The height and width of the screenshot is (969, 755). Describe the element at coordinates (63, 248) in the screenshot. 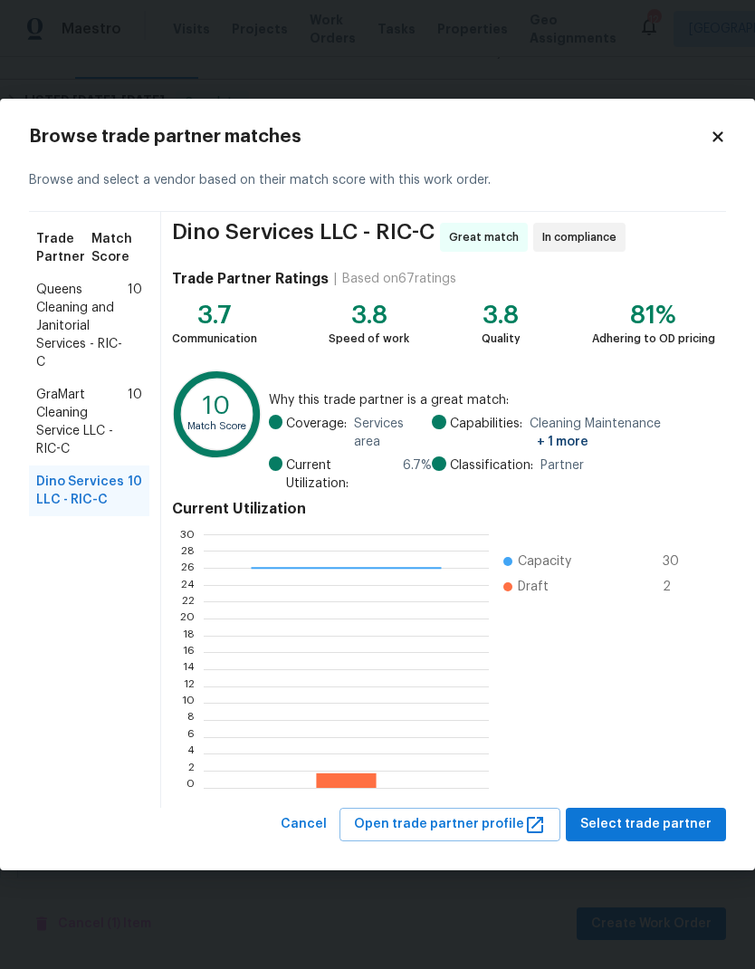

I see `span: Trade Partner` at that location.